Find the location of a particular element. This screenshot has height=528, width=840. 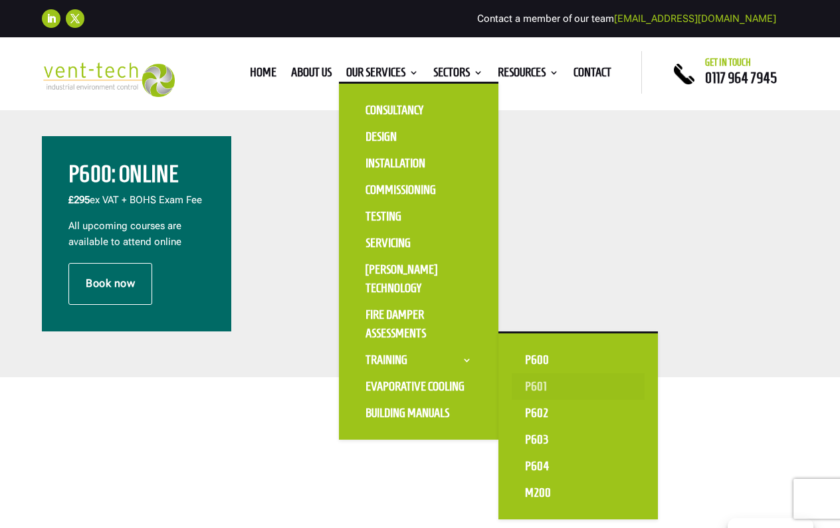

a: Testing is located at coordinates (419, 217).